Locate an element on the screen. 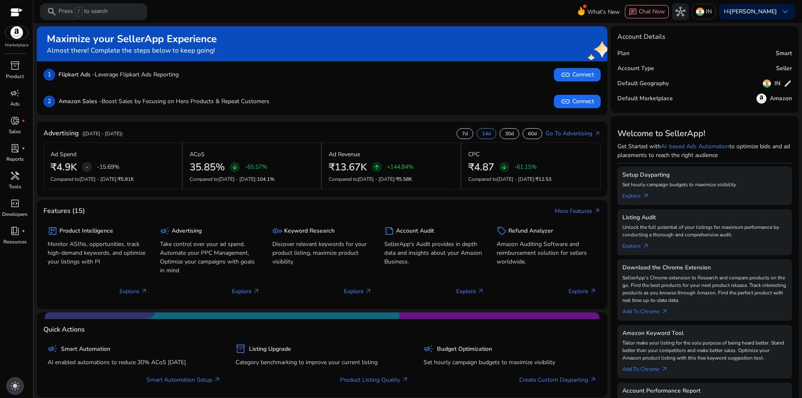 This screenshot has height=398, width=802. b: Amazon Sales - is located at coordinates (80, 101).